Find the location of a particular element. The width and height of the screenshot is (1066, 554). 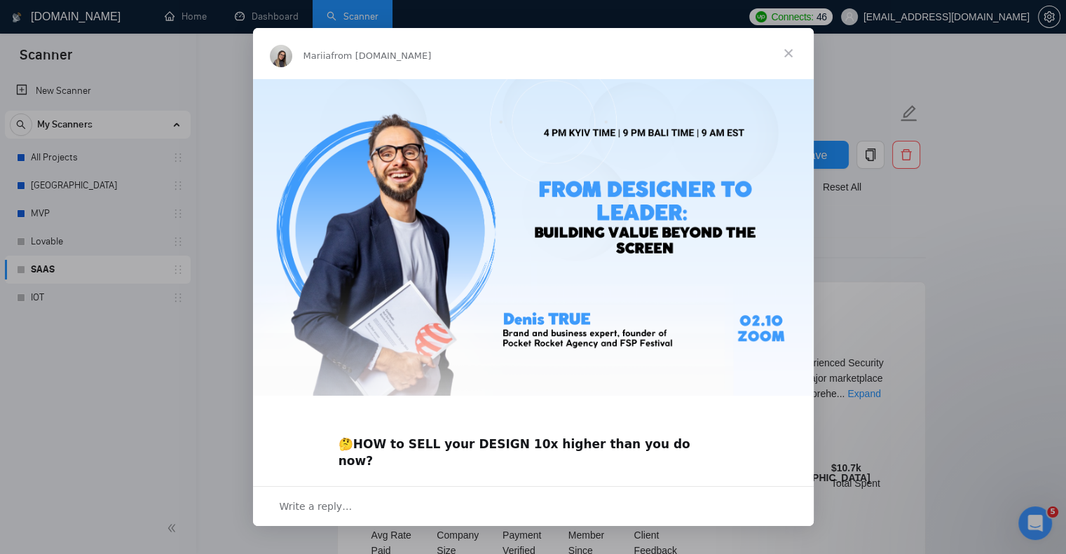

span: Close is located at coordinates (788, 53).